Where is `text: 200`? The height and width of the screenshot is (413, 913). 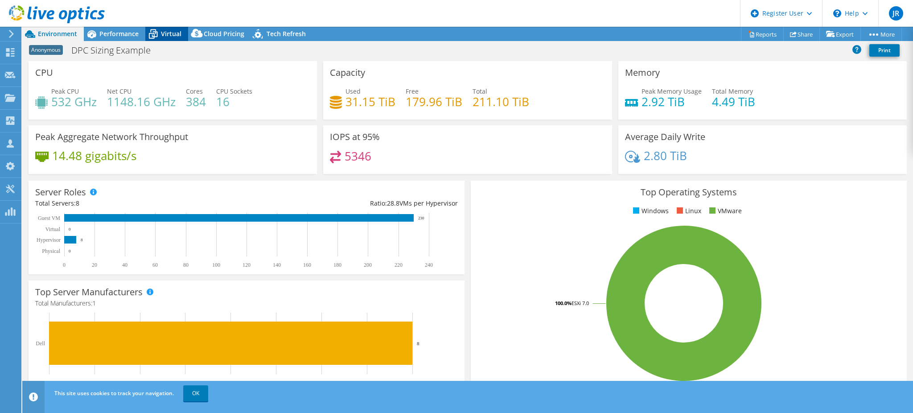
text: 200 is located at coordinates (368, 265).